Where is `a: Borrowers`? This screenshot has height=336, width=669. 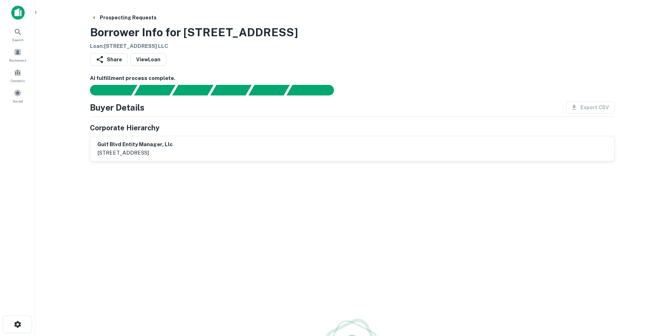 a: Borrowers is located at coordinates (18, 55).